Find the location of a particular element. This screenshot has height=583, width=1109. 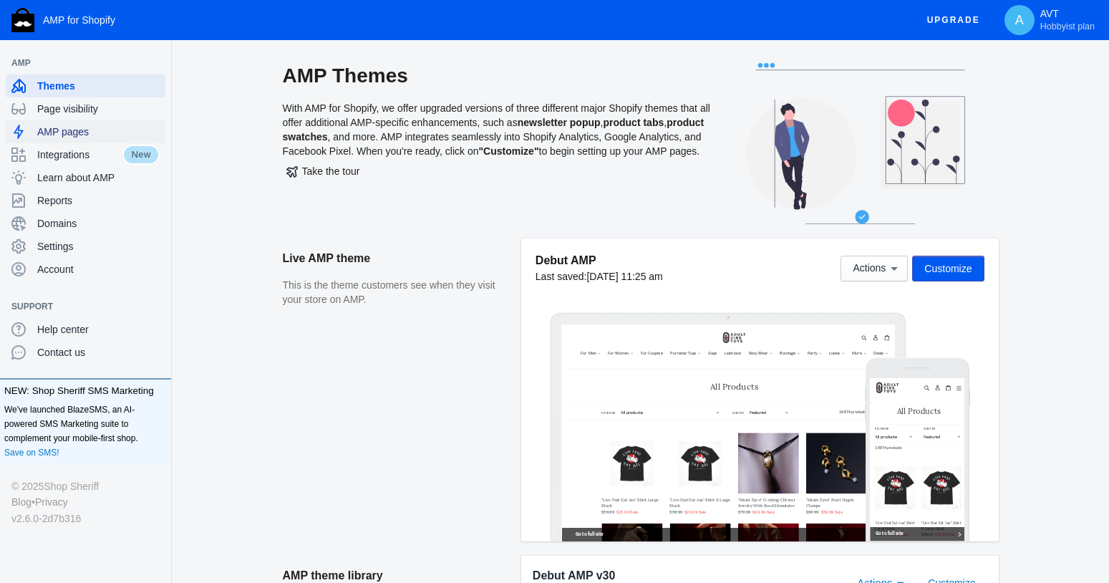

button: Bondage is located at coordinates (670, 87).